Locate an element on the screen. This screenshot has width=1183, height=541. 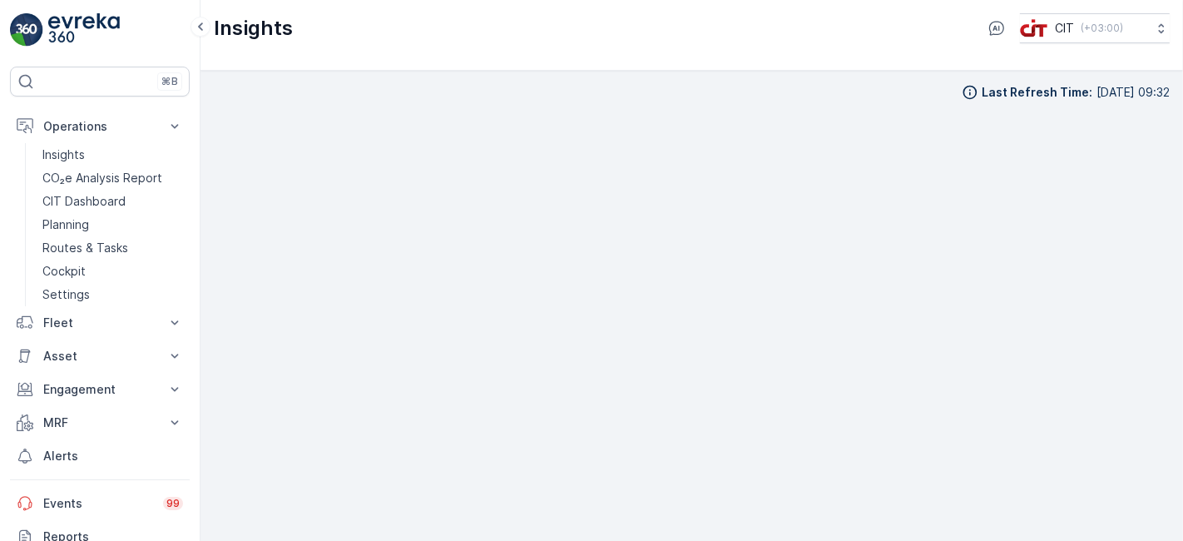
p: Settings is located at coordinates (66, 294).